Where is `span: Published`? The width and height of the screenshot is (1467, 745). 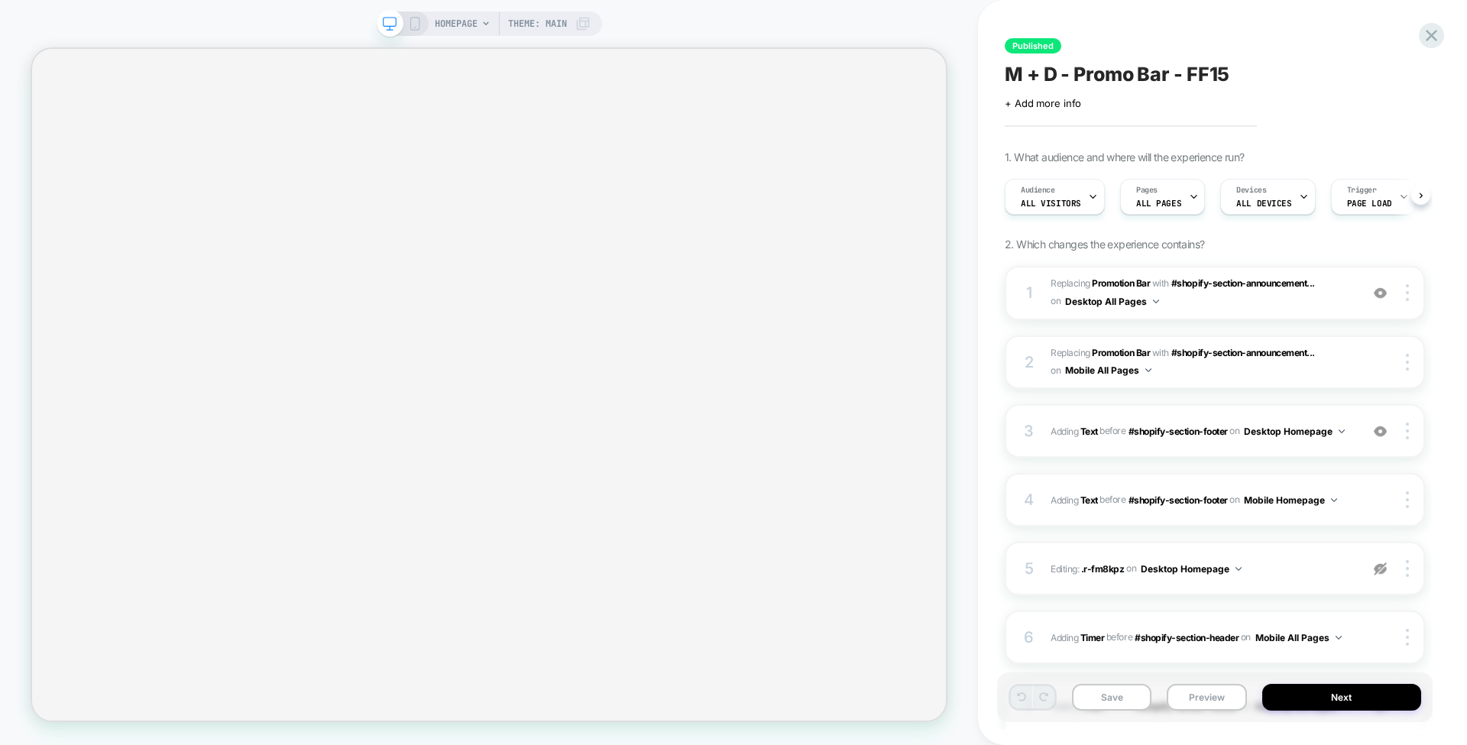 span: Published is located at coordinates (1033, 46).